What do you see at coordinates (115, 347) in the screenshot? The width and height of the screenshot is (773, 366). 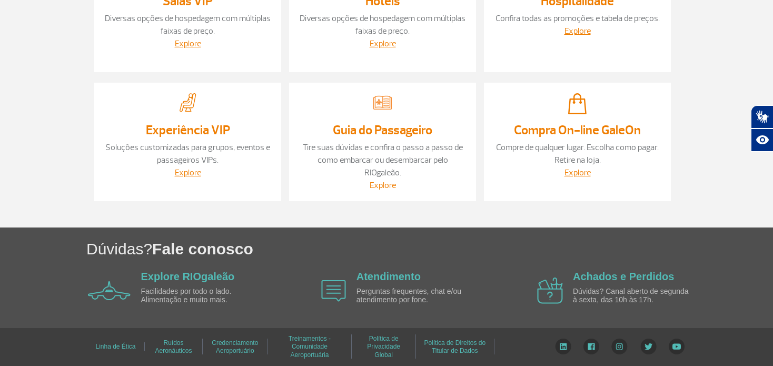 I see `a: Linha de Ética` at bounding box center [115, 347].